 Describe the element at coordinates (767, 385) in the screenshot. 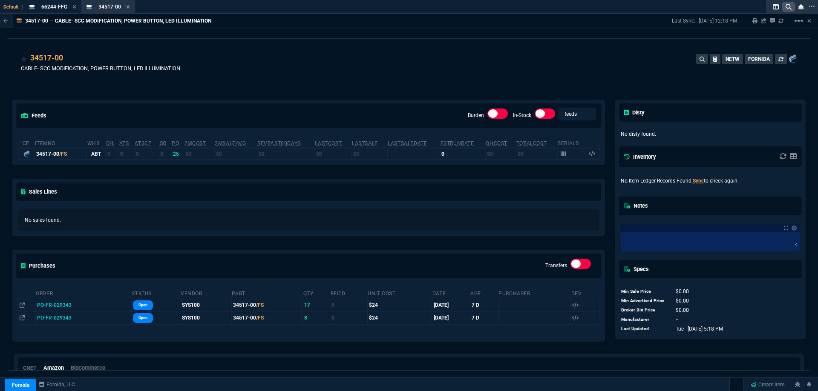

I see `a: Create Item` at that location.